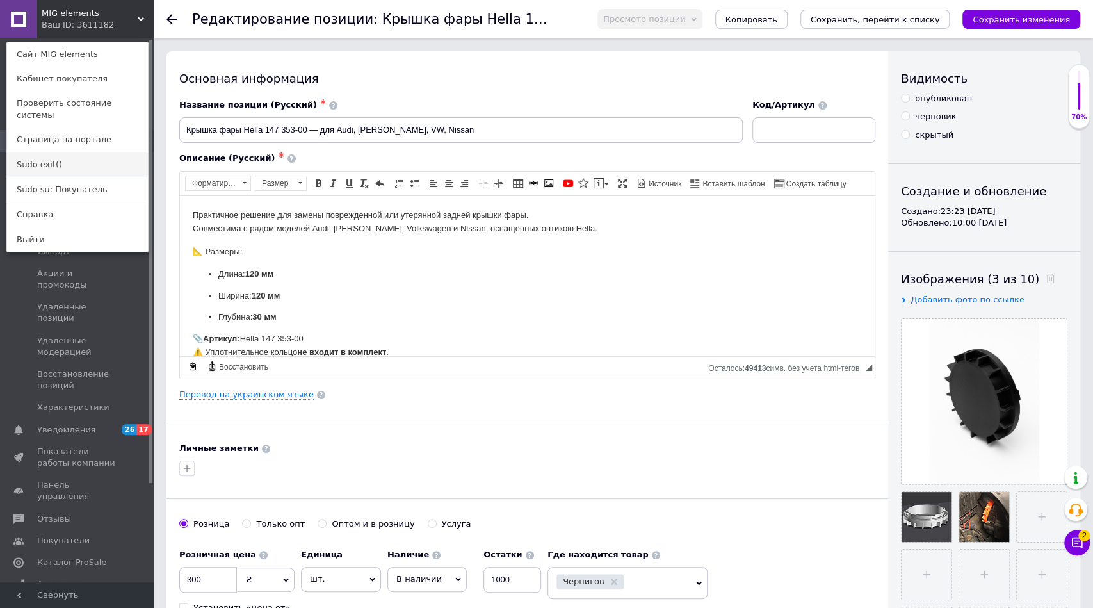  What do you see at coordinates (143, 429) in the screenshot?
I see `span: 17` at bounding box center [143, 429].